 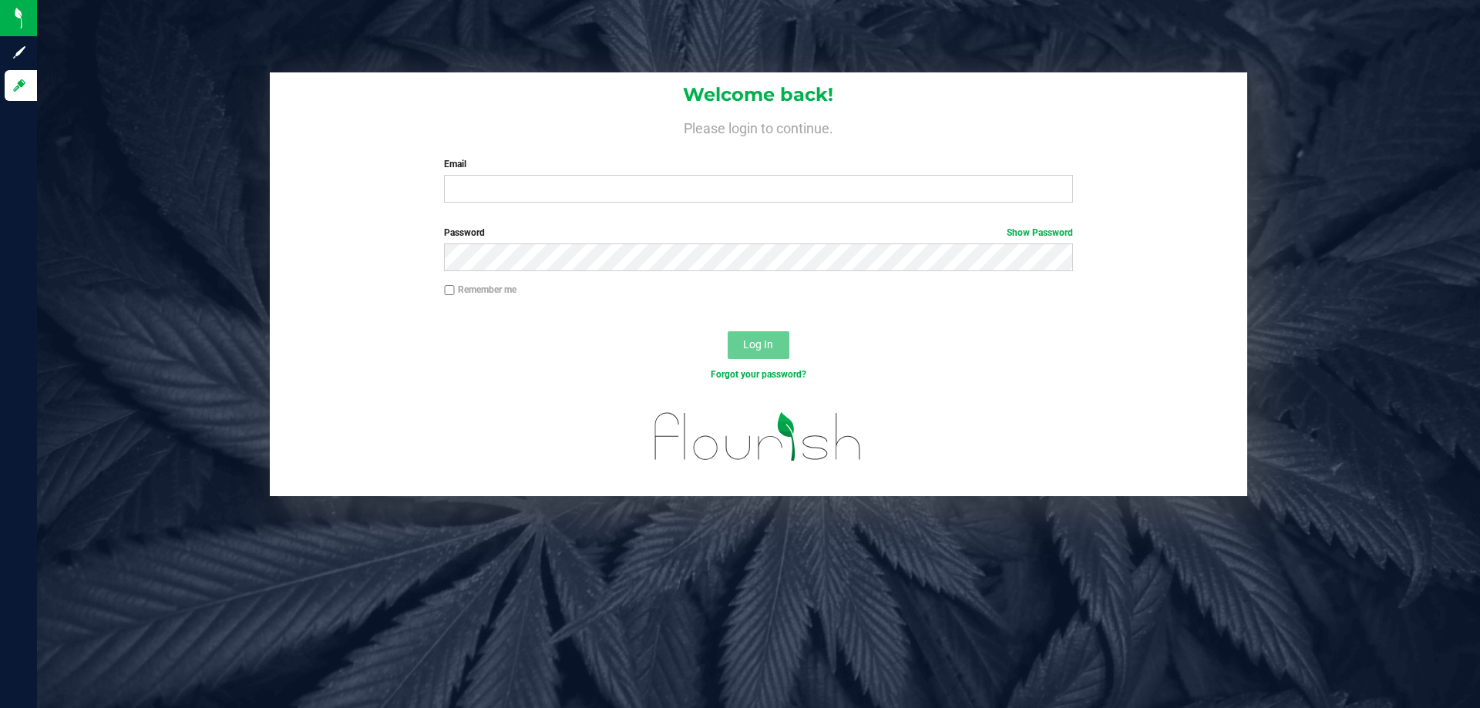 What do you see at coordinates (449, 291) in the screenshot?
I see `input: Remember me` at bounding box center [449, 291].